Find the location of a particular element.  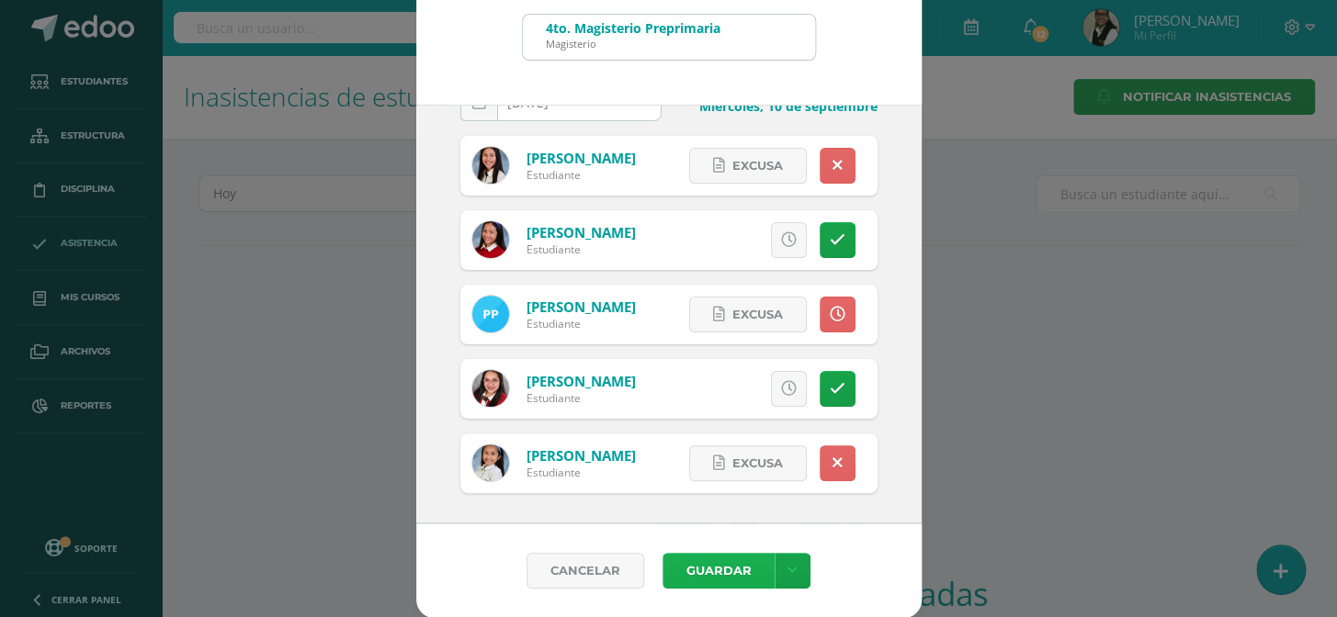

a: Cancelar is located at coordinates (585, 570).